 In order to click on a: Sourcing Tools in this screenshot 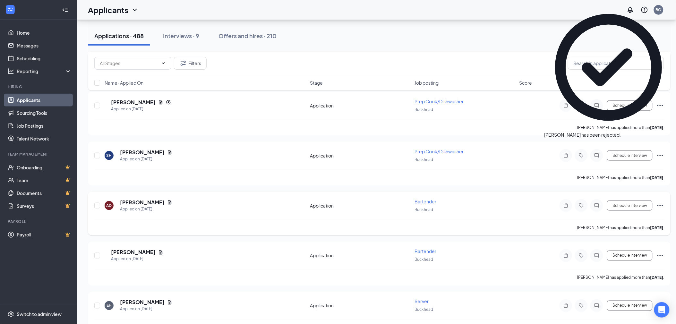, I will do `click(44, 113)`.